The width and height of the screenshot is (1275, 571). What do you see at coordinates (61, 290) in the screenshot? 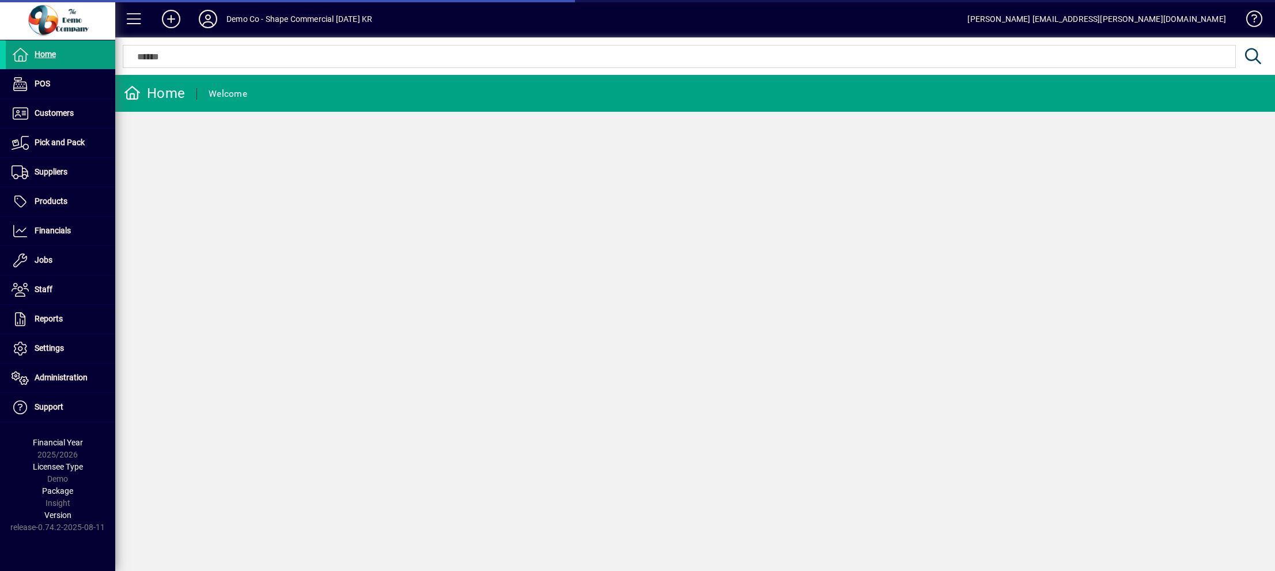
I see `a: Staff` at bounding box center [61, 290].